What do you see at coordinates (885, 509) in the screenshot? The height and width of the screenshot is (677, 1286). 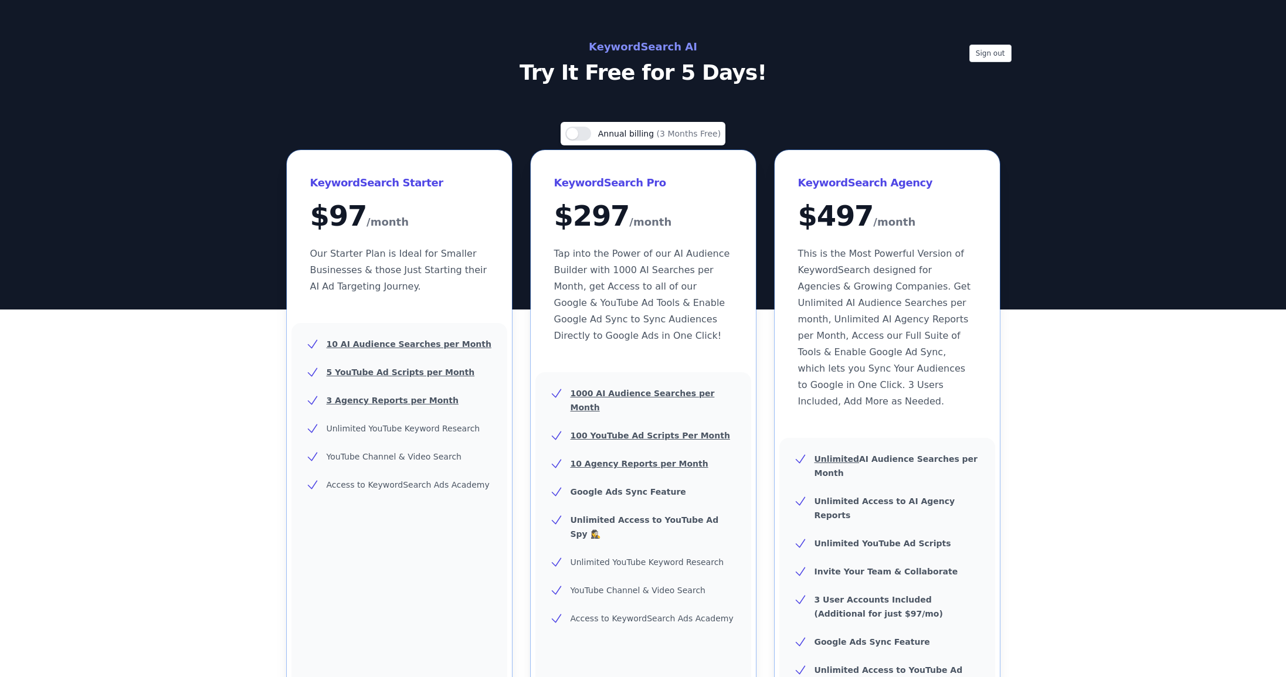 I see `b: Unlimited Access to AI Agency Reports` at bounding box center [885, 509].